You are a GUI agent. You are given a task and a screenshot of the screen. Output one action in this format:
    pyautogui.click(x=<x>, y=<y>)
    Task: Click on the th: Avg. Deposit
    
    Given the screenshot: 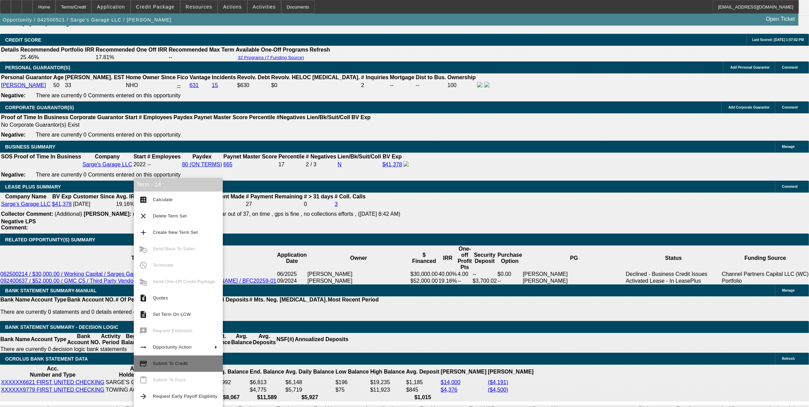 What is the action you would take?
    pyautogui.click(x=422, y=371)
    